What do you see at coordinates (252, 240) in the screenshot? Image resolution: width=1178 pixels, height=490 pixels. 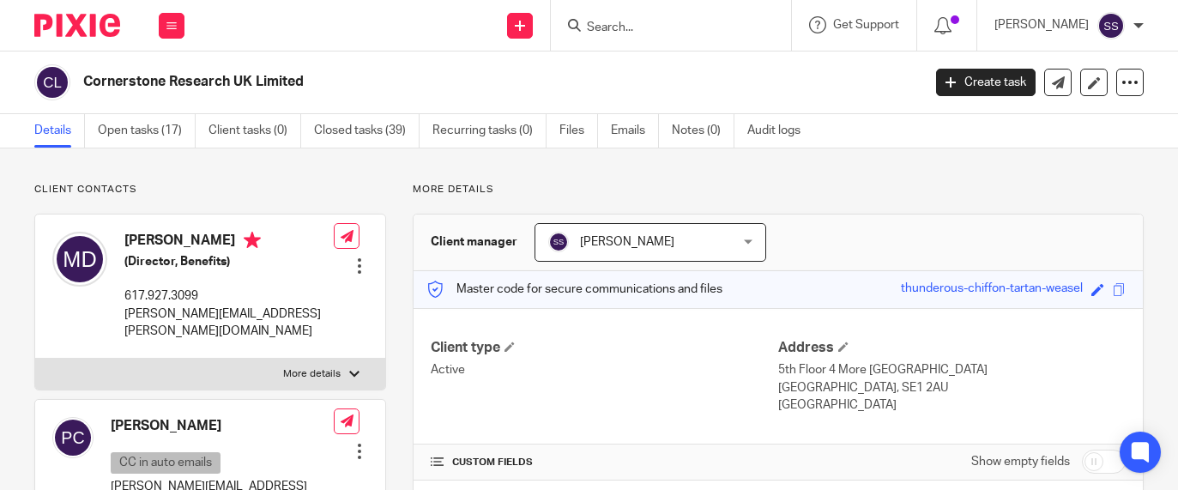 I see `i: Primary` at bounding box center [252, 240].